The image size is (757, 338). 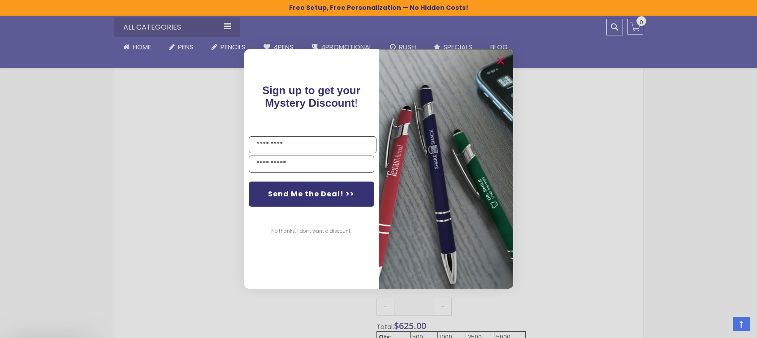 What do you see at coordinates (500, 61) in the screenshot?
I see `button: Close dialog` at bounding box center [500, 61].